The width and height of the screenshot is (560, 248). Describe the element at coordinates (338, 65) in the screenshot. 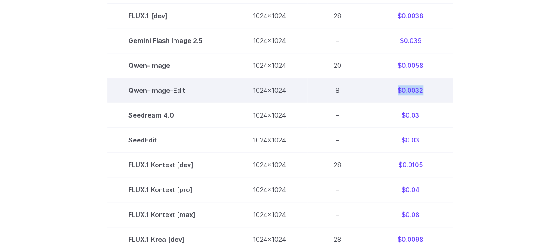

I see `td: 20` at that location.